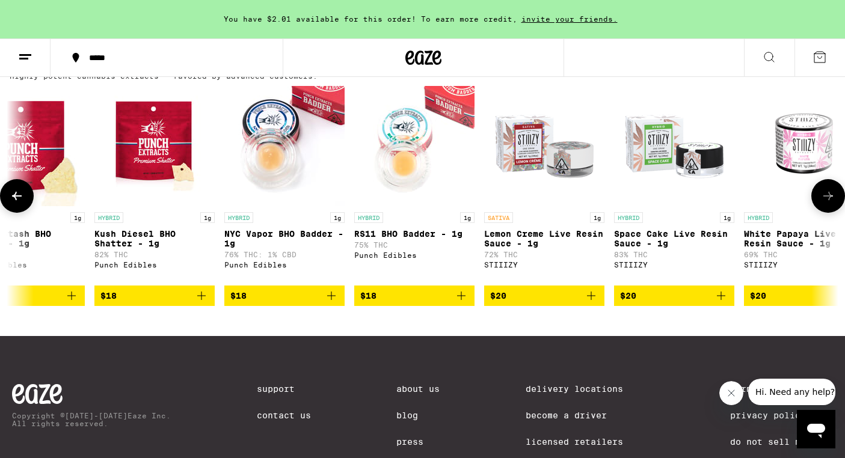 Image resolution: width=845 pixels, height=458 pixels. Describe the element at coordinates (418, 415) in the screenshot. I see `a: Blog` at that location.